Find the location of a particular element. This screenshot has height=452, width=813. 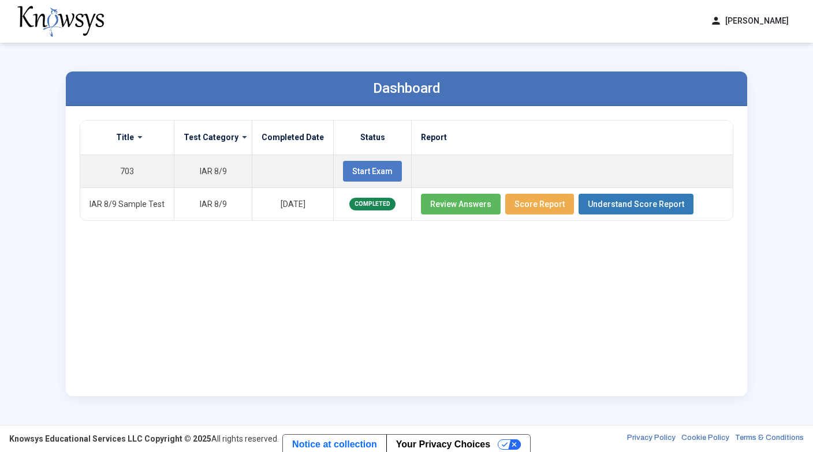

td: IAR 8/9 Sample Test is located at coordinates (127, 204).